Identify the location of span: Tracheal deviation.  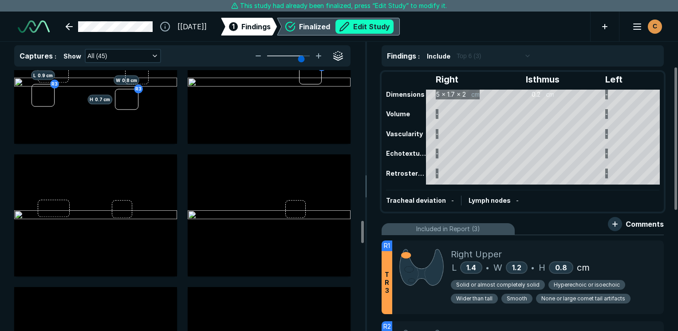
(416, 200).